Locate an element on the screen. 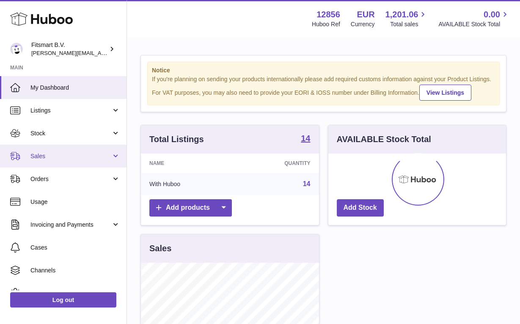  span: 0.00 is located at coordinates (492, 14).